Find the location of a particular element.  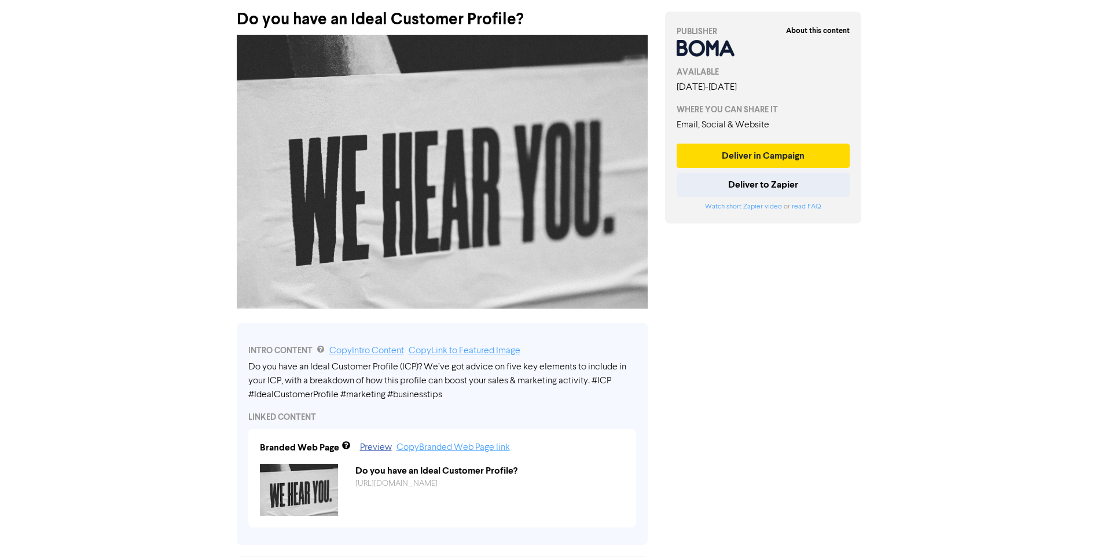

div: LINKED CONTENT is located at coordinates (442, 417).